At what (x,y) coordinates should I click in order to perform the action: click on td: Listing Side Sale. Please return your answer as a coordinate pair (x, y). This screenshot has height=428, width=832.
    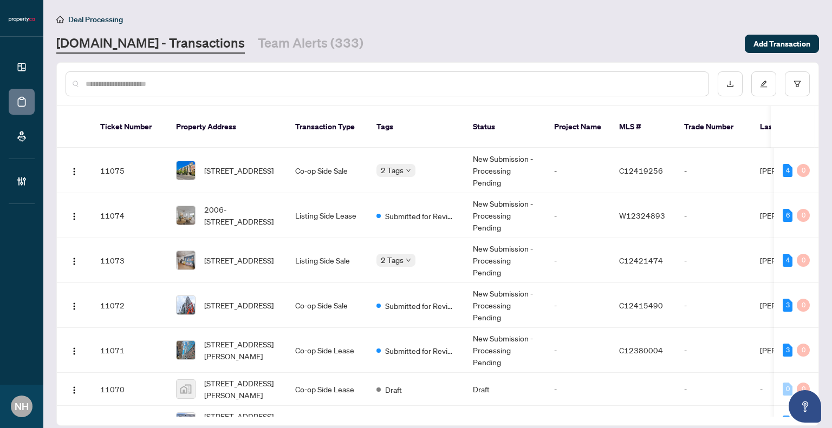
    Looking at the image, I should click on (327, 261).